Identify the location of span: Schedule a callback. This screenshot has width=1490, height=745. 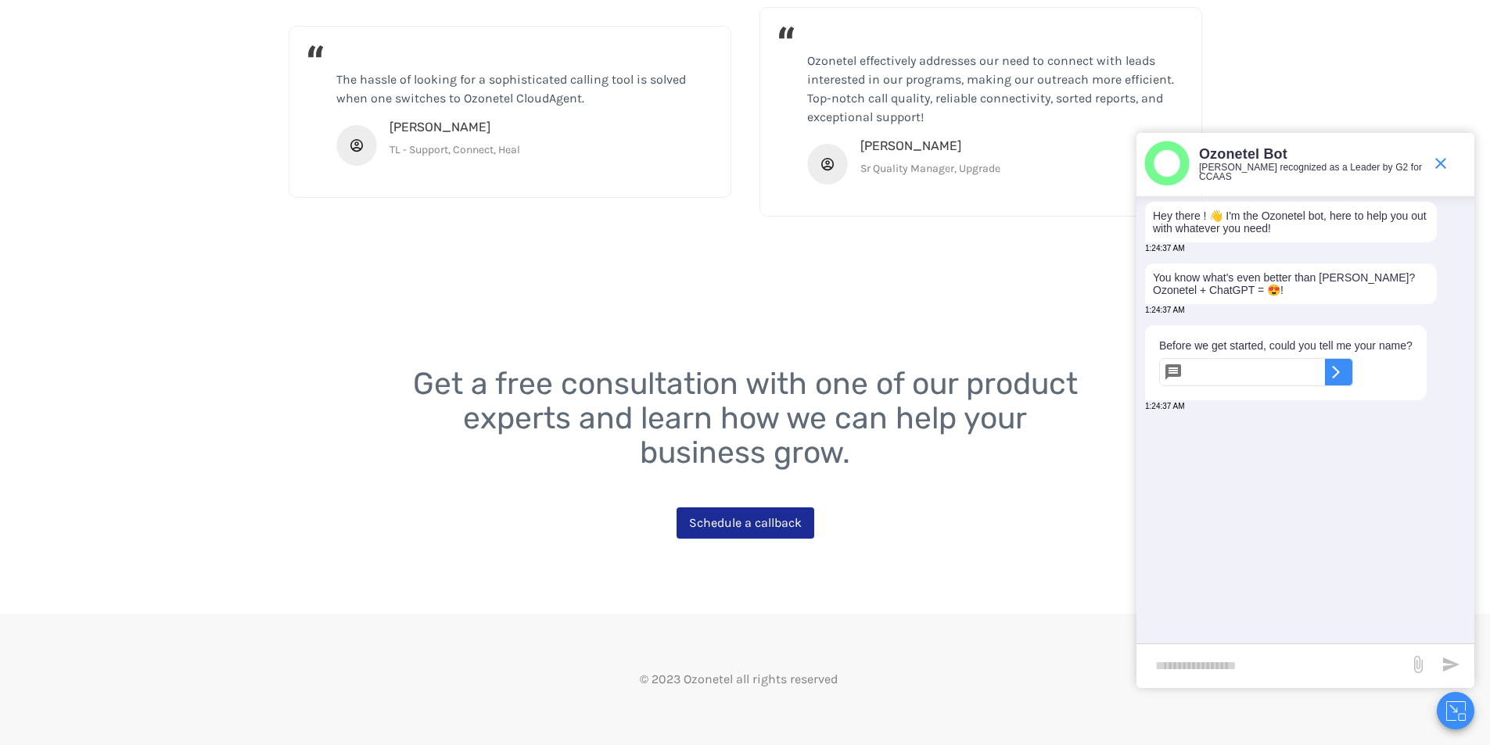
(745, 523).